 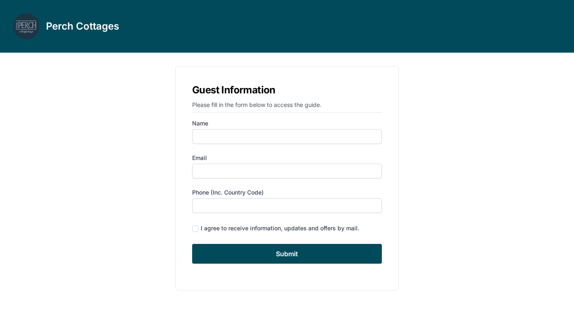 I want to click on label: Email, so click(x=287, y=158).